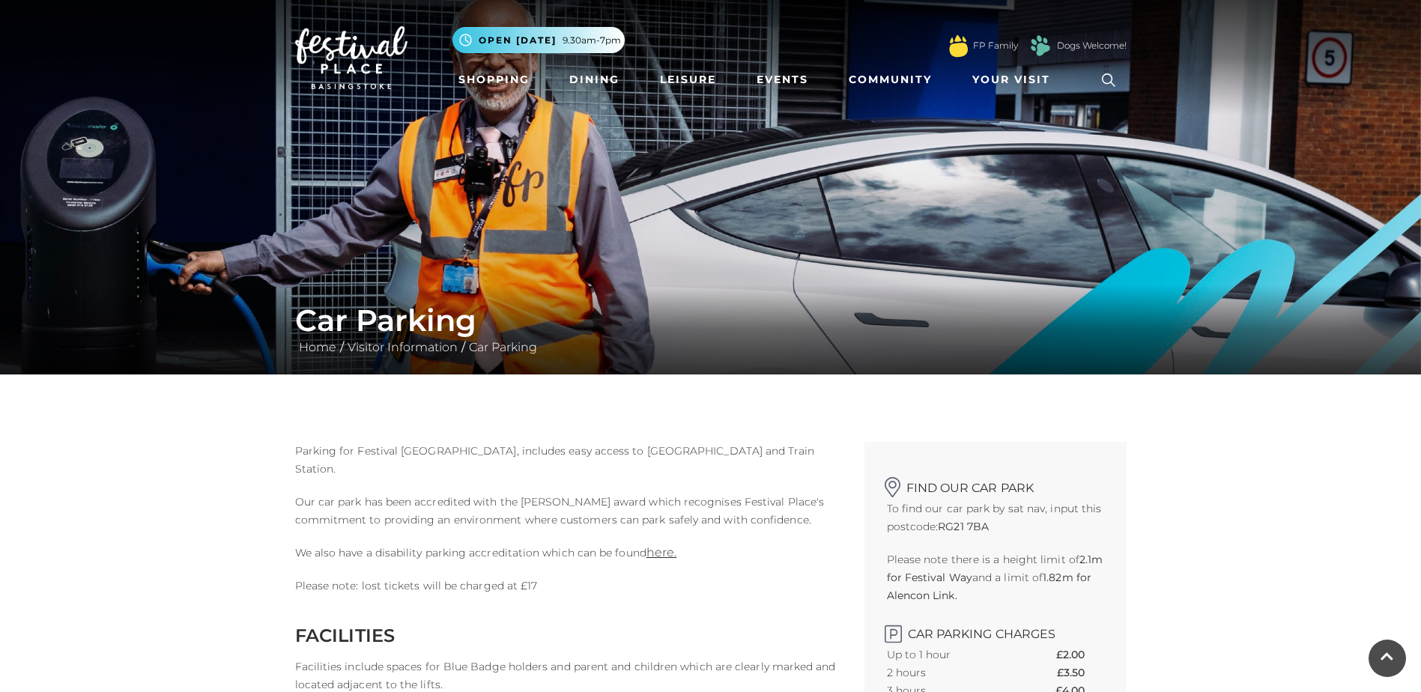  I want to click on a: Home, so click(318, 347).